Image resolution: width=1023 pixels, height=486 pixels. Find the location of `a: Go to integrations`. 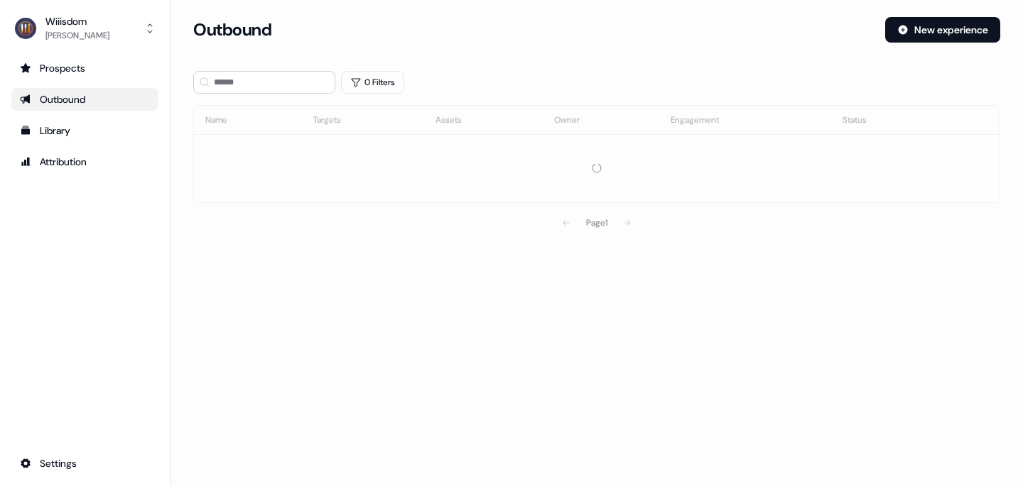

a: Go to integrations is located at coordinates (85, 464).